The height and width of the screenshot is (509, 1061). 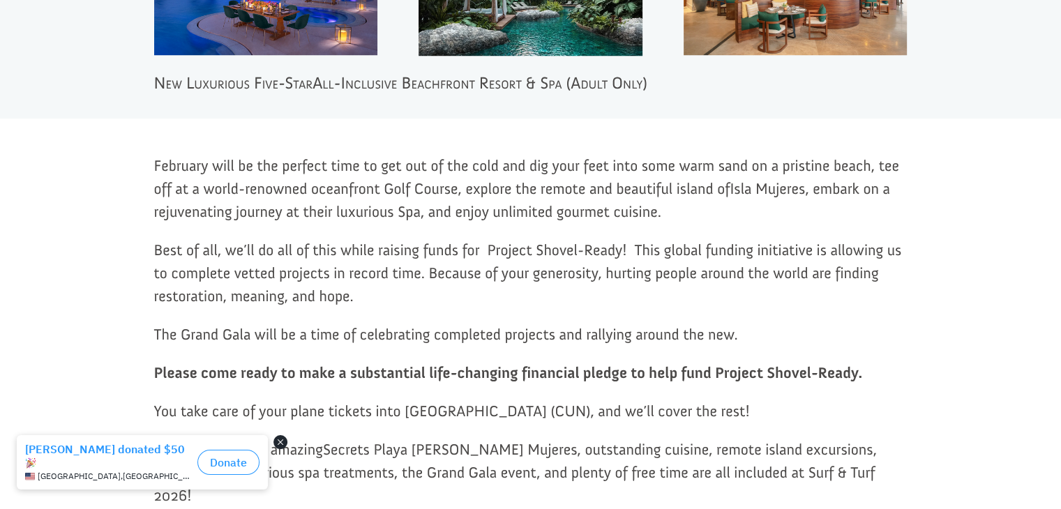 I want to click on img: US.png, so click(x=30, y=48).